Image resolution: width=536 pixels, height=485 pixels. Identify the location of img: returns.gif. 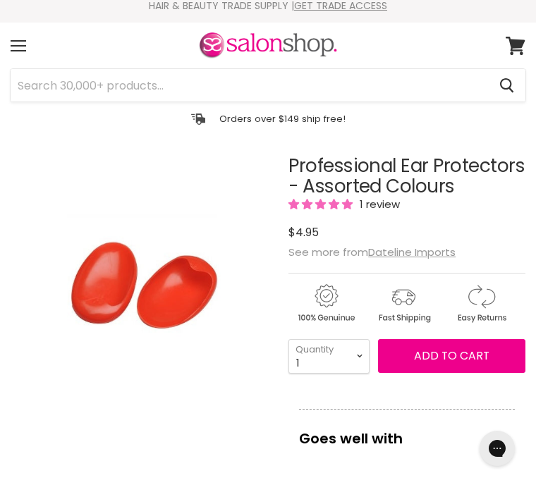
(481, 303).